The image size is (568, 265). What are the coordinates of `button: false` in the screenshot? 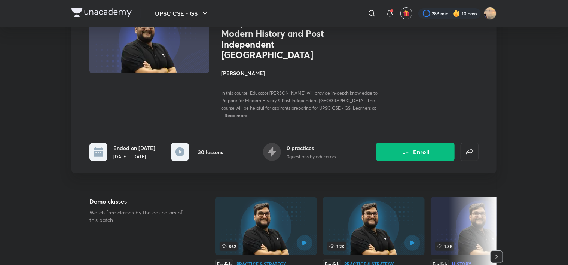 It's located at (470, 152).